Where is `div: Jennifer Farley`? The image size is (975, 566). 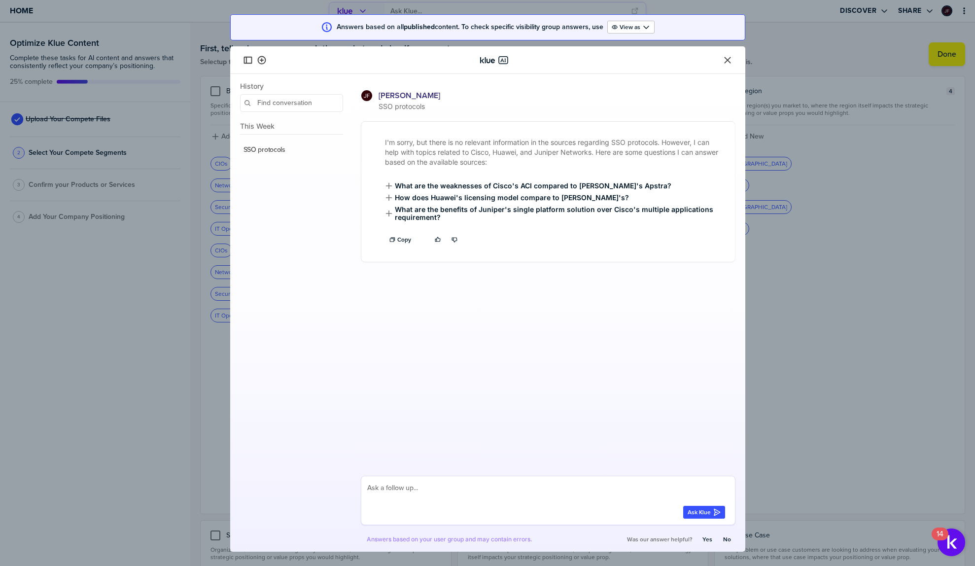
div: Jennifer Farley is located at coordinates (367, 96).